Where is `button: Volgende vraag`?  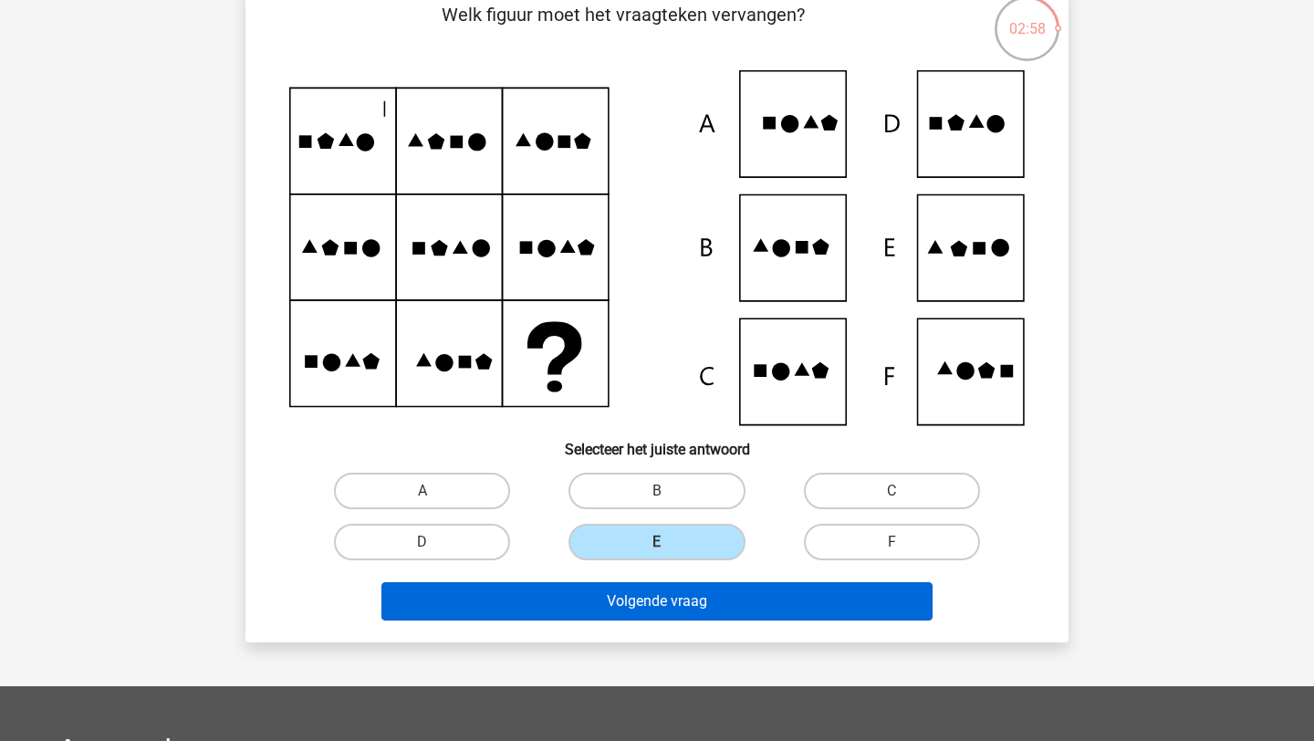
button: Volgende vraag is located at coordinates (657, 601).